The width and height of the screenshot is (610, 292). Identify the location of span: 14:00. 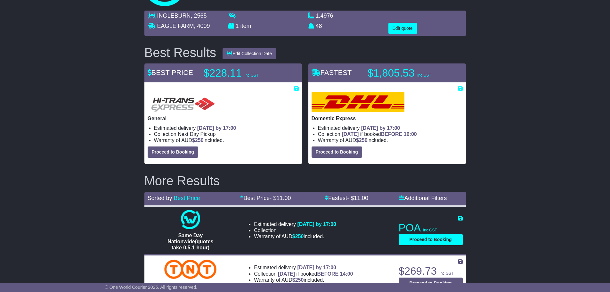
(346, 273).